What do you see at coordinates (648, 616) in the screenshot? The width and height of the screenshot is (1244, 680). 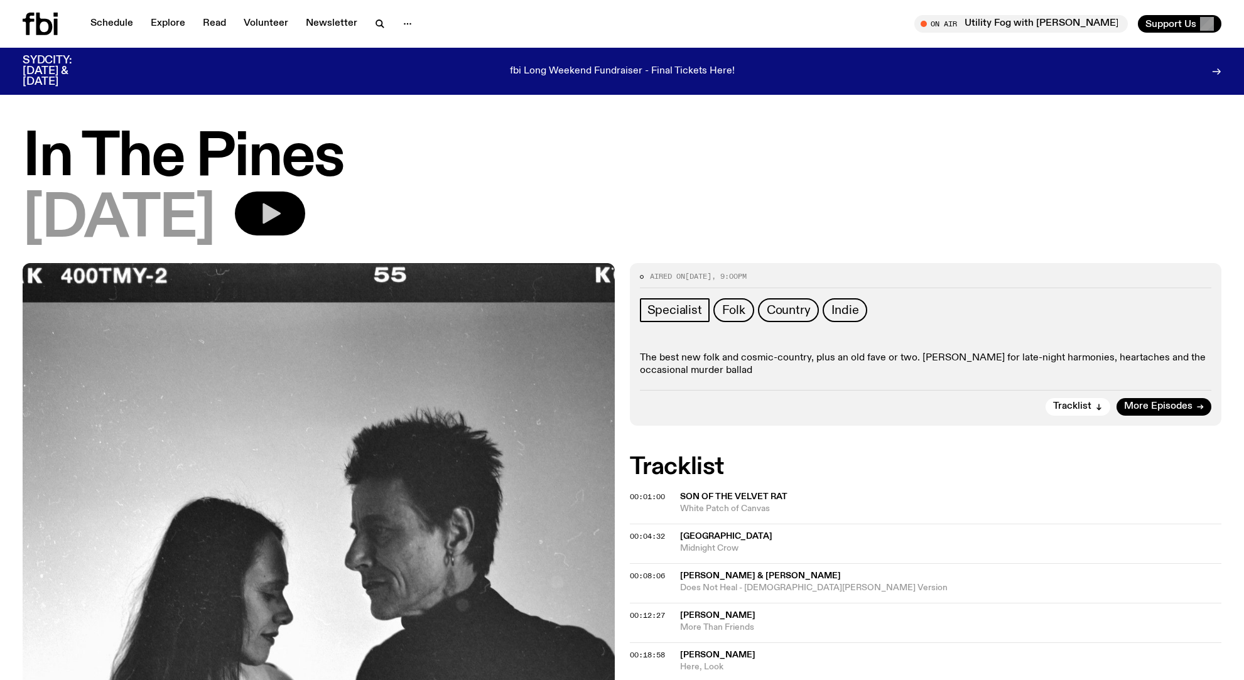 I see `button: 00:12:27` at bounding box center [648, 616].